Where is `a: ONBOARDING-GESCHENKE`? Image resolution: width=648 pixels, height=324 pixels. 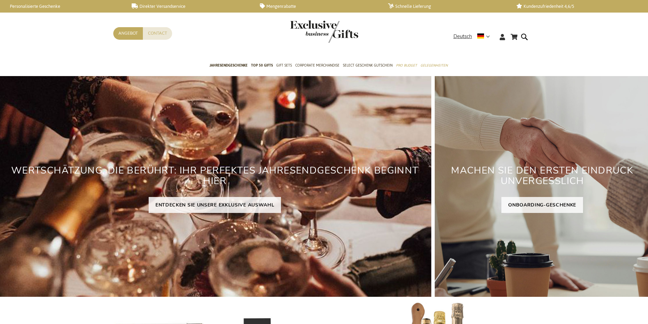 a: ONBOARDING-GESCHENKE is located at coordinates (542, 205).